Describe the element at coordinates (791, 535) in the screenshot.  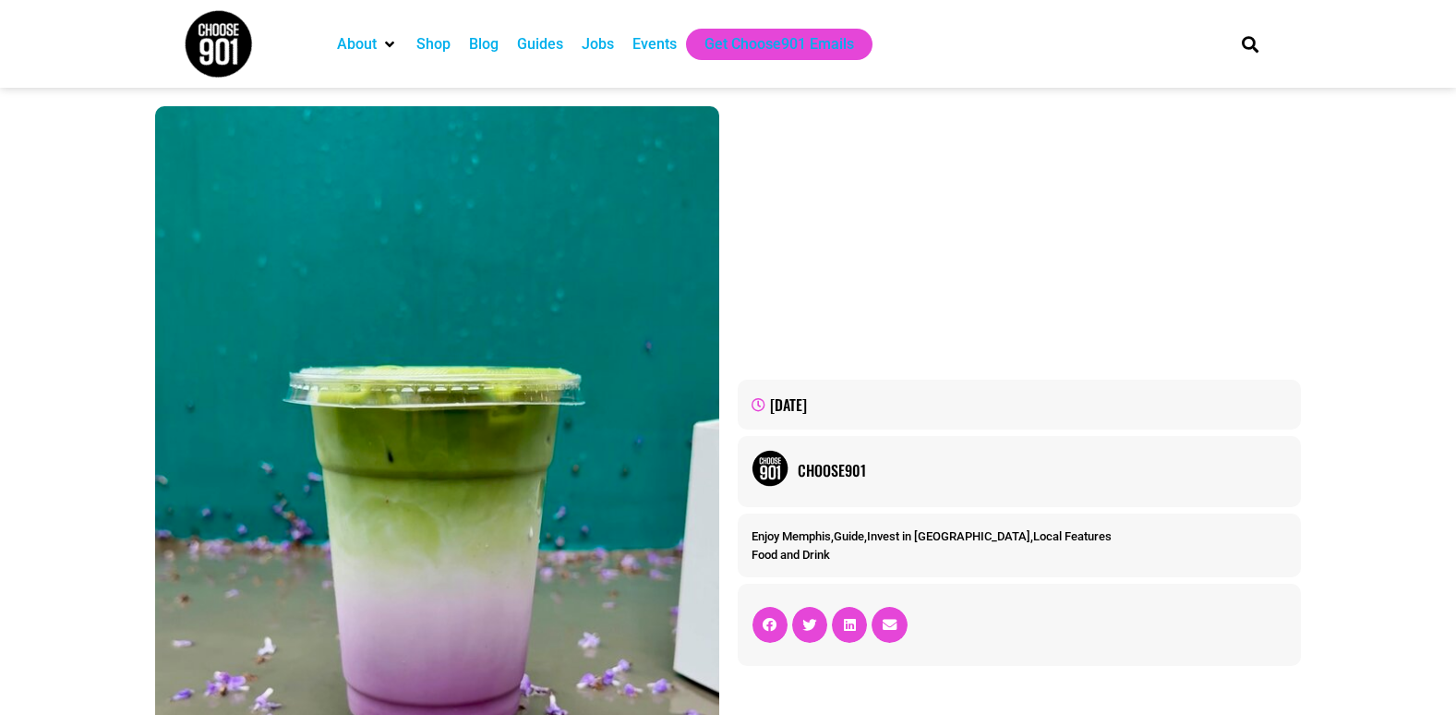
I see `a: Enjoy Memphis` at that location.